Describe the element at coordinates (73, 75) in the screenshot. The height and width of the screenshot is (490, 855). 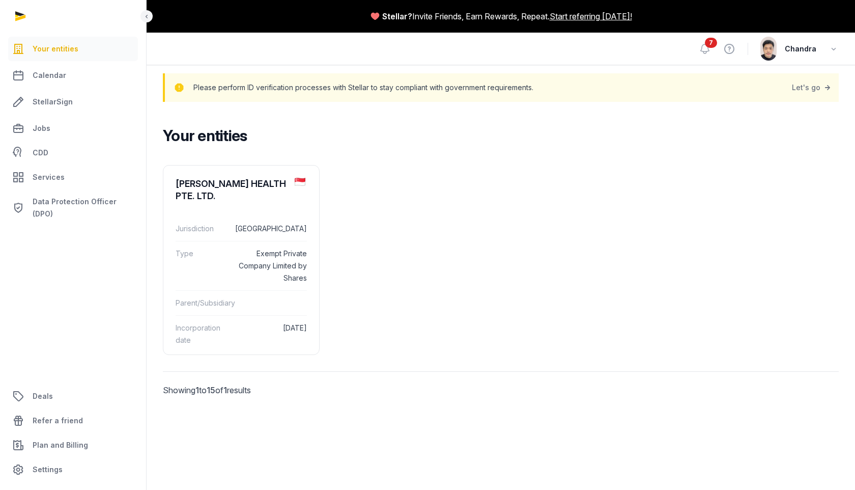
I see `a: Calendar` at that location.